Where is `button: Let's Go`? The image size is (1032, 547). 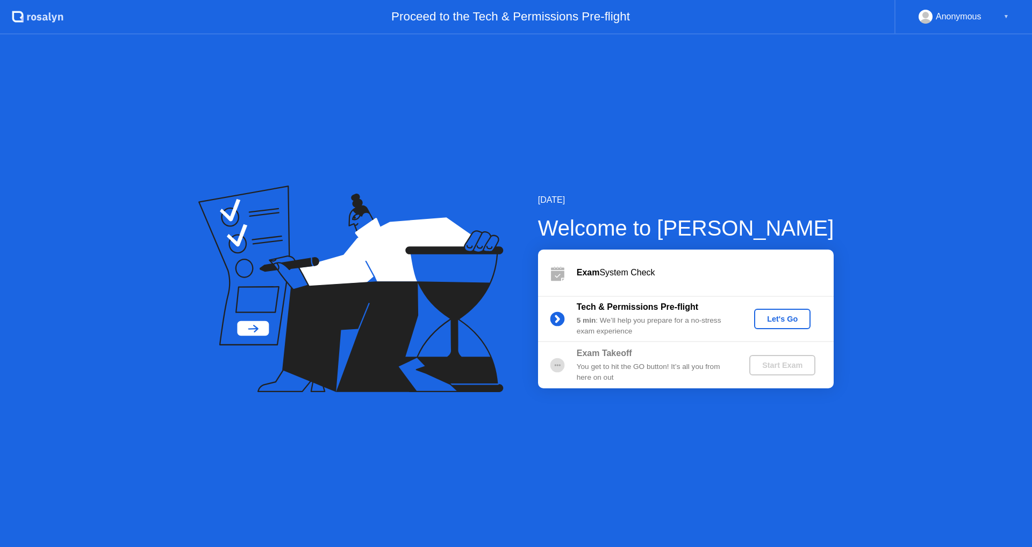
button: Let's Go is located at coordinates (782, 319).